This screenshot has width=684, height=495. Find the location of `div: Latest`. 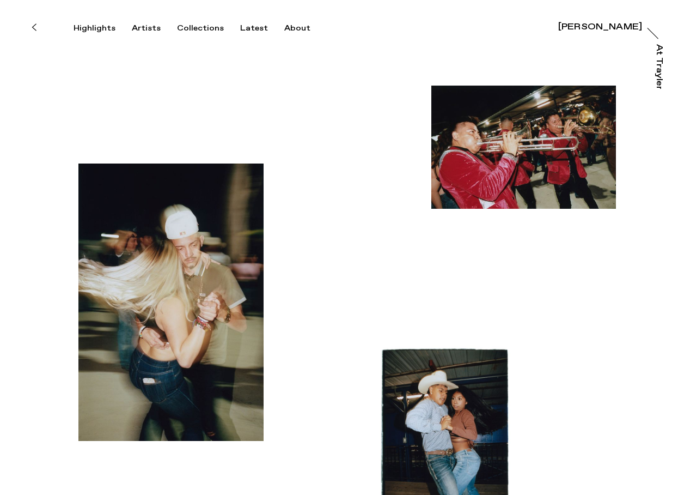

div: Latest is located at coordinates (254, 28).